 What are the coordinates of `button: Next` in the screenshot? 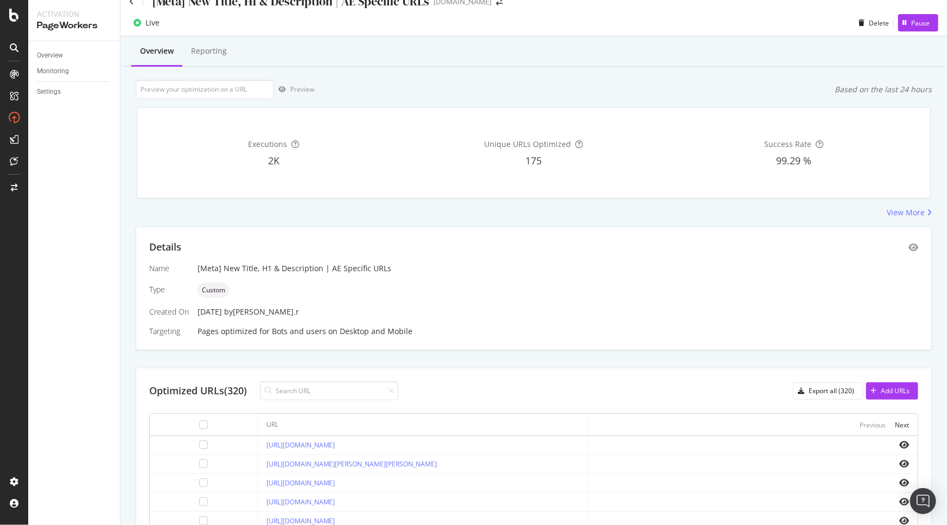 It's located at (902, 425).